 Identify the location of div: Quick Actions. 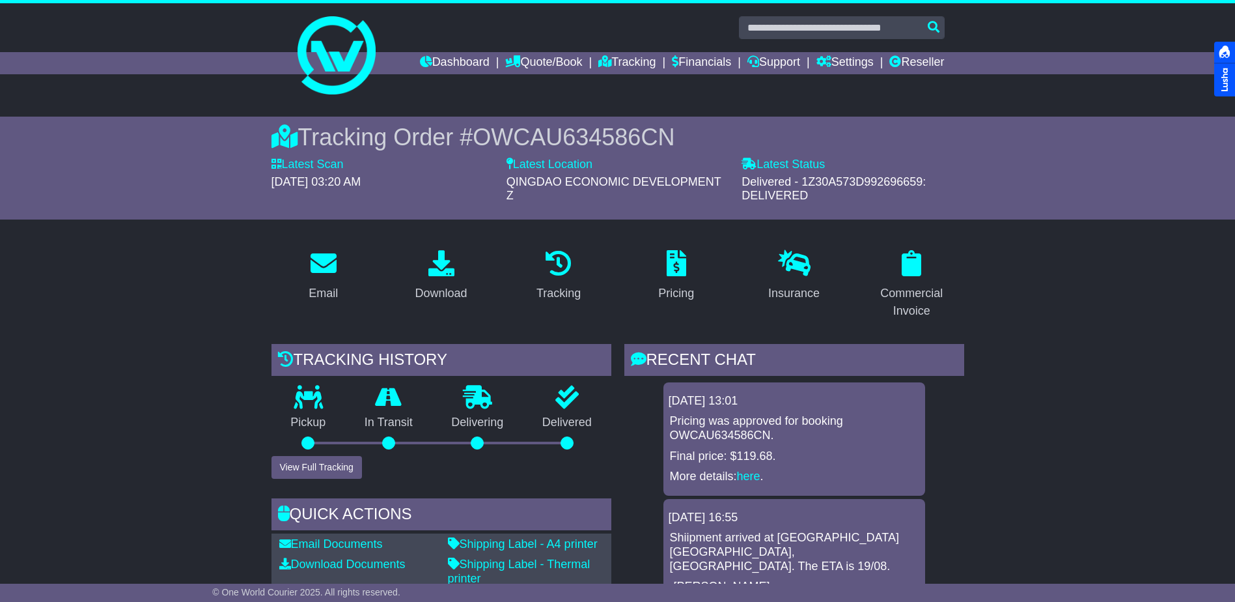
(441, 516).